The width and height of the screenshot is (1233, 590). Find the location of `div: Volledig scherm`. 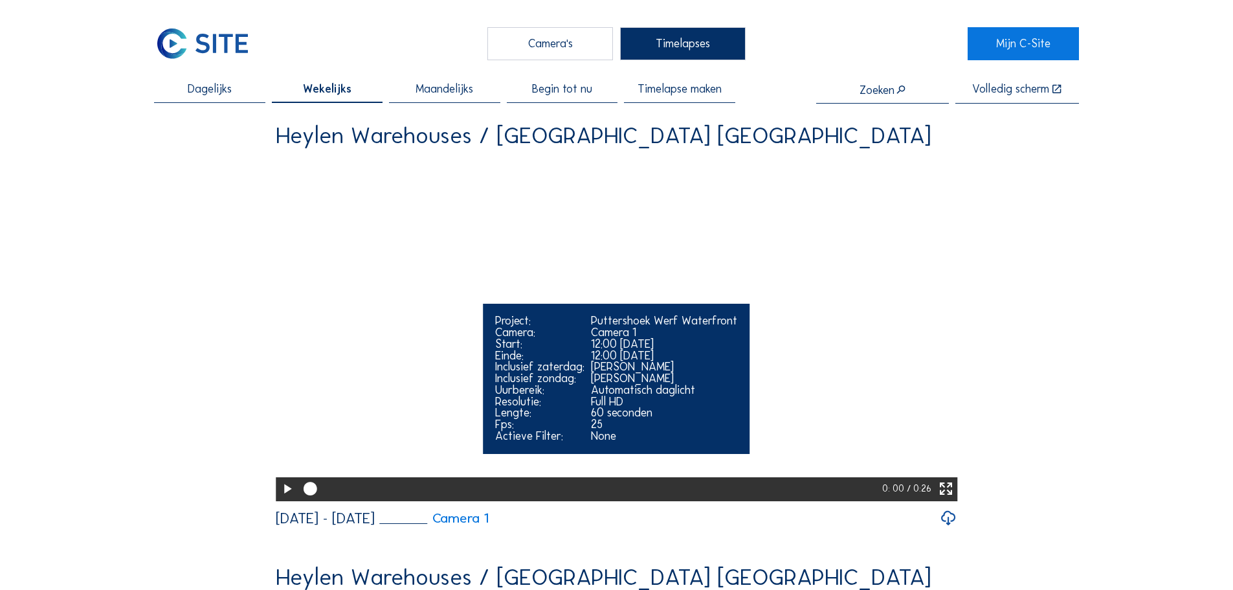

div: Volledig scherm is located at coordinates (1010, 89).